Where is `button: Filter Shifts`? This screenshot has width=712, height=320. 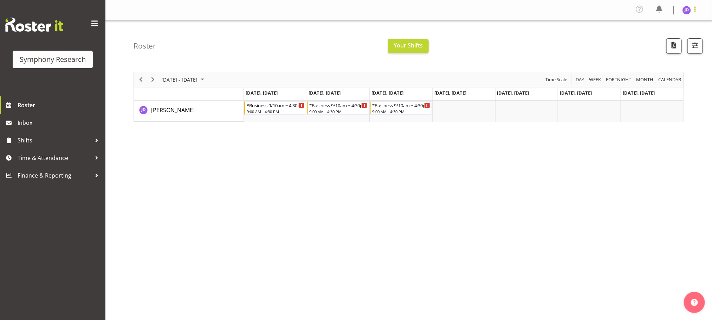 button: Filter Shifts is located at coordinates (695, 46).